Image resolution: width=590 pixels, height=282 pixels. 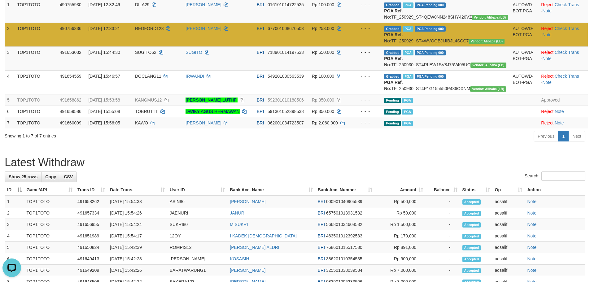 What do you see at coordinates (14, 190) in the screenshot?
I see `th: ID: activate to sort column descending` at bounding box center [14, 190].